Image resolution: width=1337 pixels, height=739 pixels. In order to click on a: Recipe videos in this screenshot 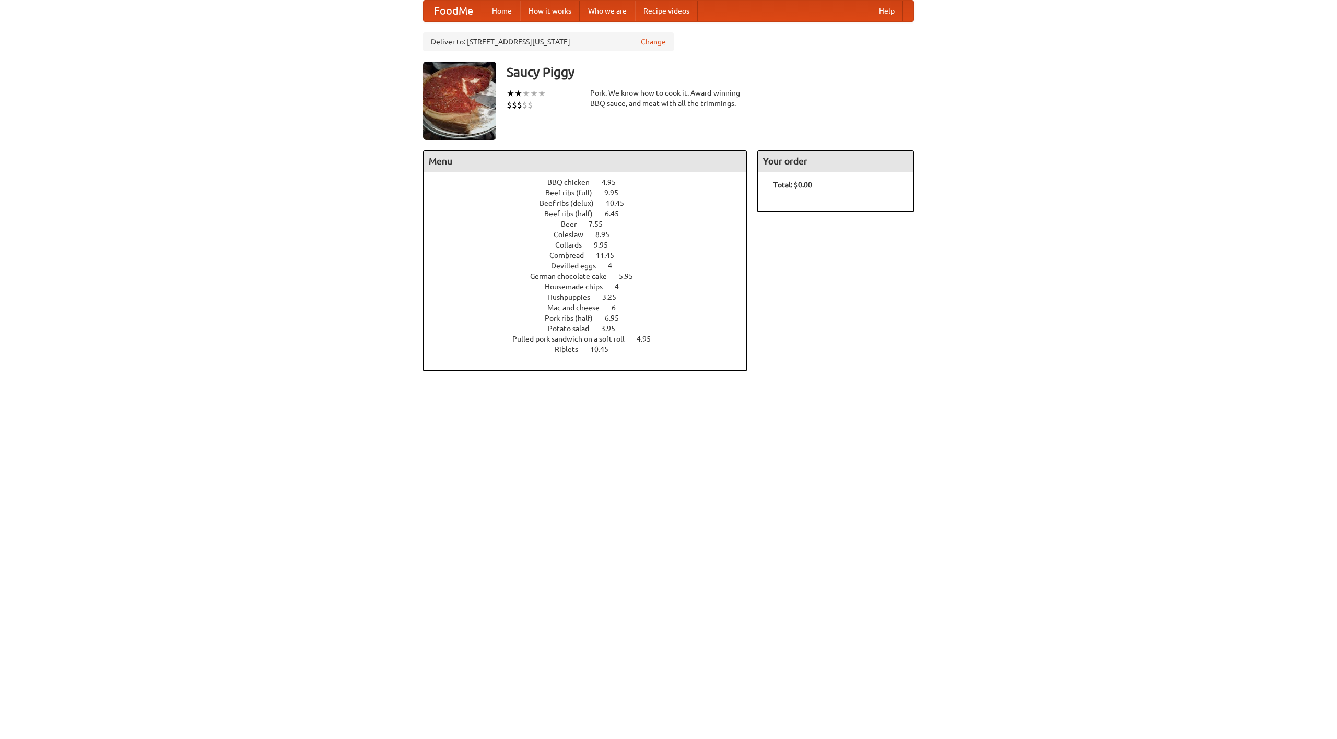, I will do `click(666, 11)`.